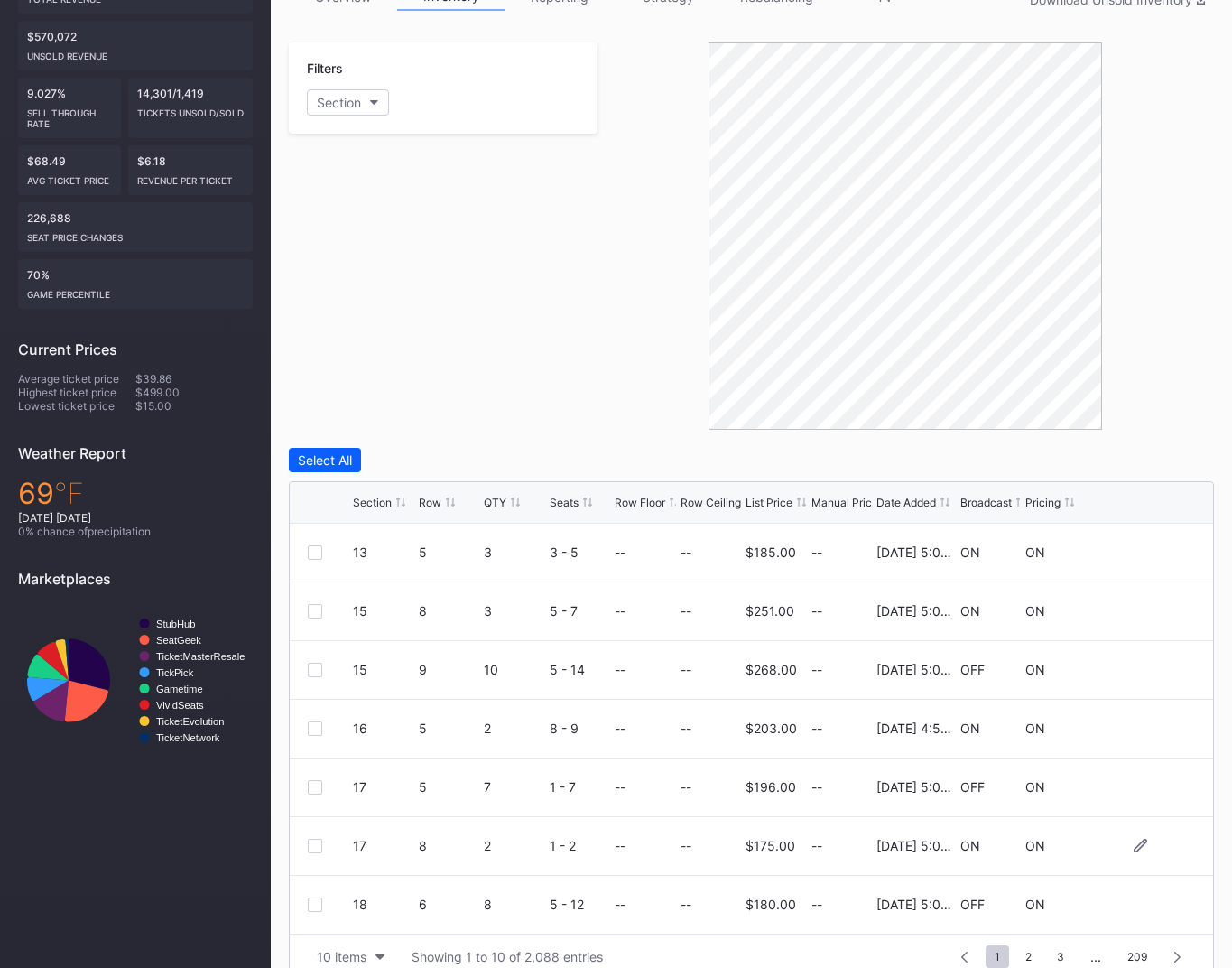 Image resolution: width=1232 pixels, height=968 pixels. Describe the element at coordinates (515, 610) in the screenshot. I see `div: 3` at that location.